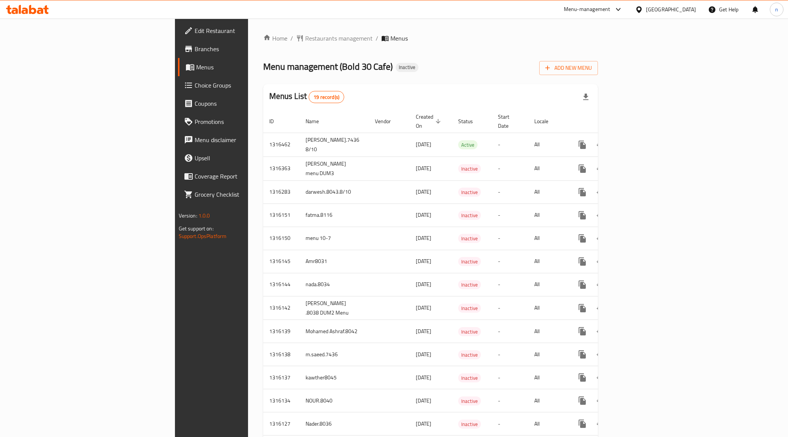 This screenshot has height=437, width=788. Describe the element at coordinates (334, 261) in the screenshot. I see `td: Amr8031` at that location.